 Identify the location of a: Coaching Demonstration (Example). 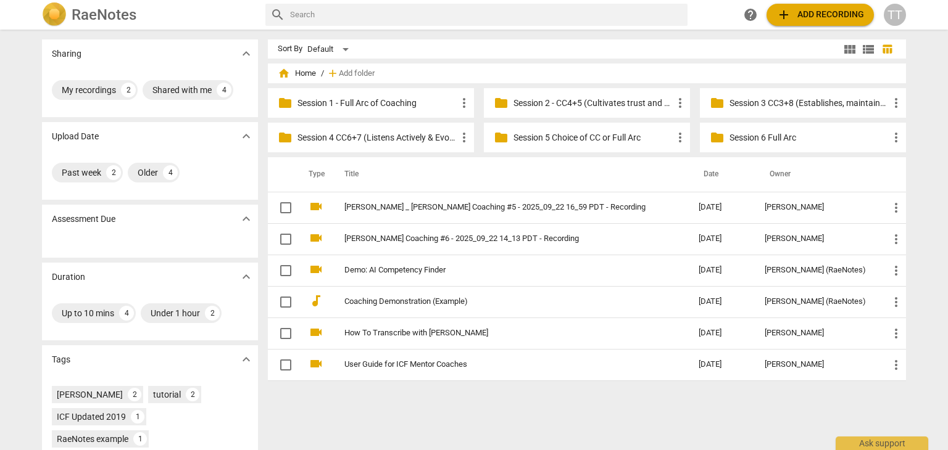
(499, 302).